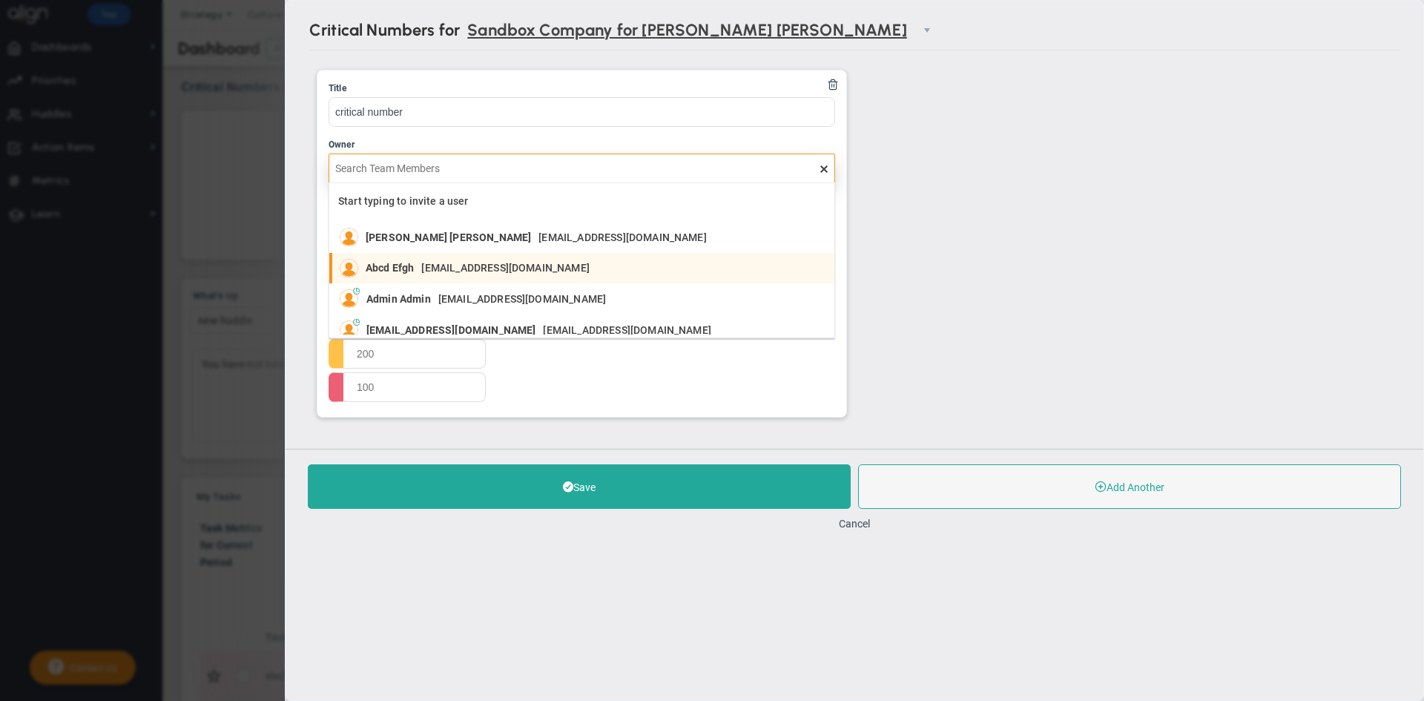  What do you see at coordinates (1129, 486) in the screenshot?
I see `button: Add Another` at bounding box center [1129, 486].